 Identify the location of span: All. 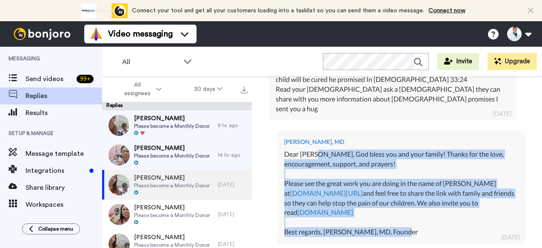
(151, 62).